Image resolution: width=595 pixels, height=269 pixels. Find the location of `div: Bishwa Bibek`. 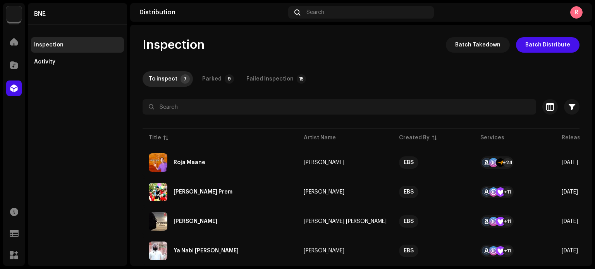

div: Bishwa Bibek is located at coordinates (195, 221).